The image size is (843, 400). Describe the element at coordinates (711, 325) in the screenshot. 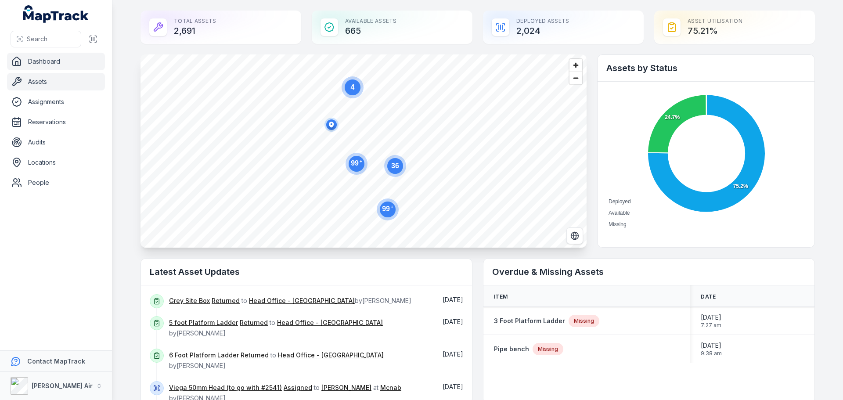

I see `span: 7:27 am` at that location.